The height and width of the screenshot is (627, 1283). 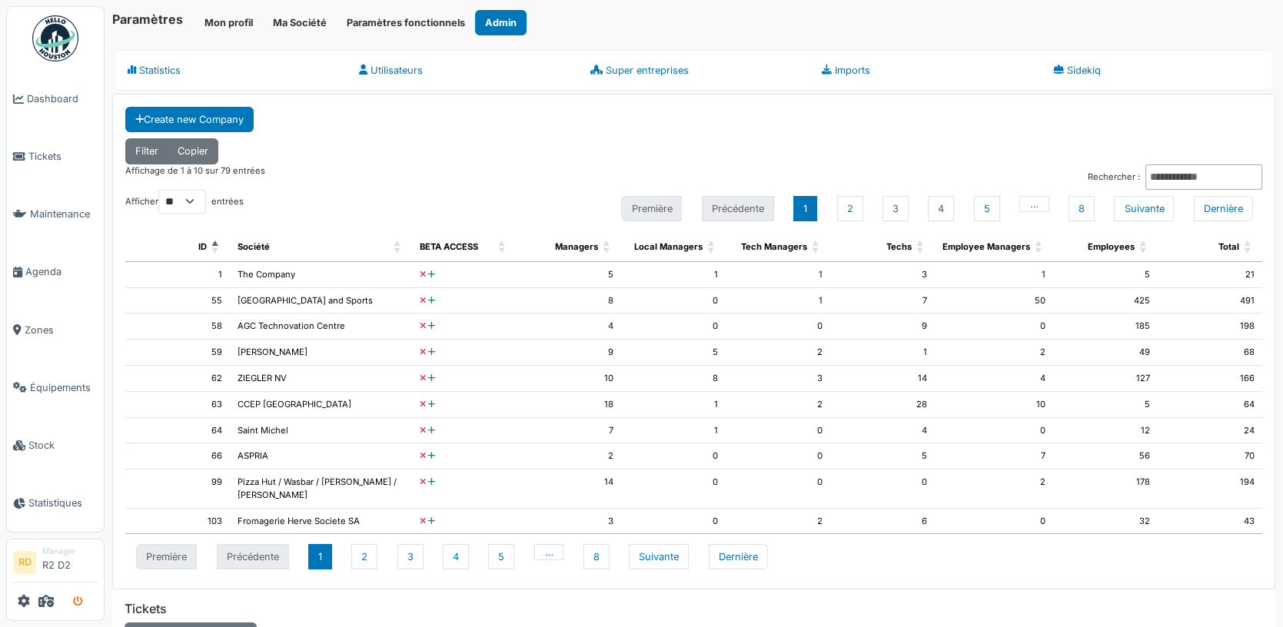 What do you see at coordinates (63, 445) in the screenshot?
I see `span: Stock` at bounding box center [63, 445].